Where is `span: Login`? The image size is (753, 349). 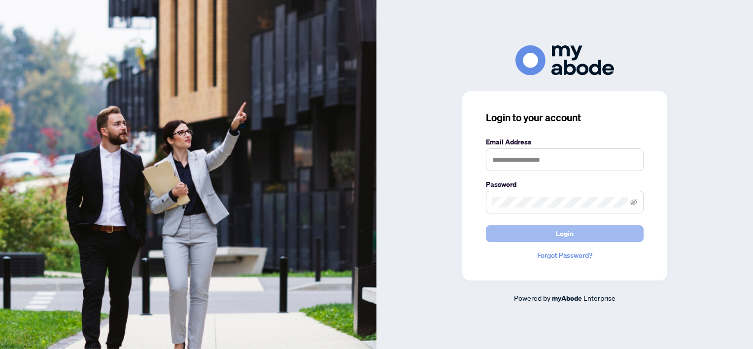
span: Login is located at coordinates (565, 234).